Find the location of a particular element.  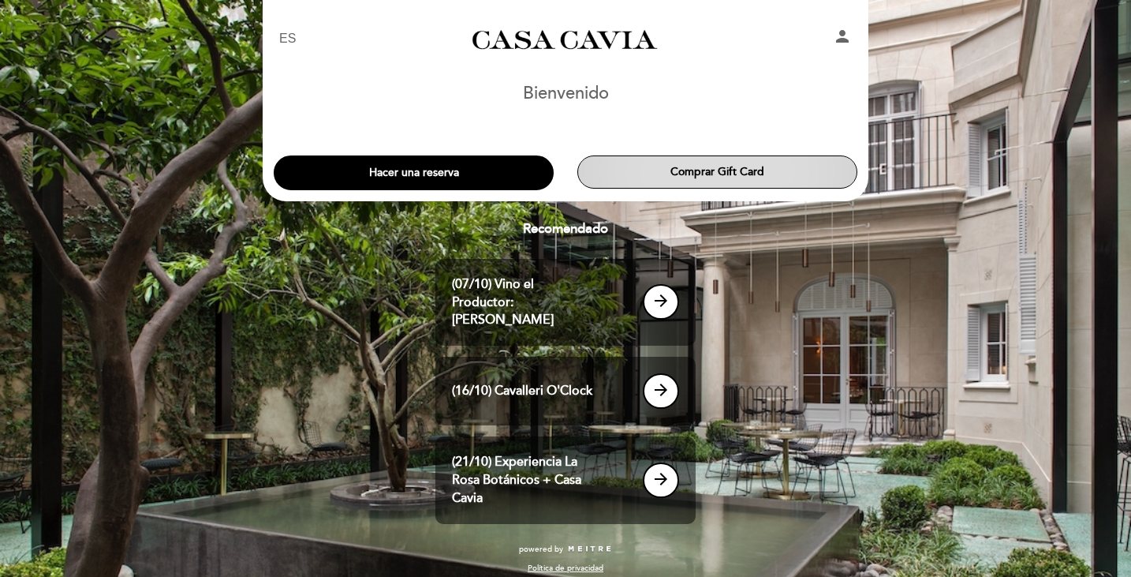

button: Hacer una reserva is located at coordinates (413, 173).